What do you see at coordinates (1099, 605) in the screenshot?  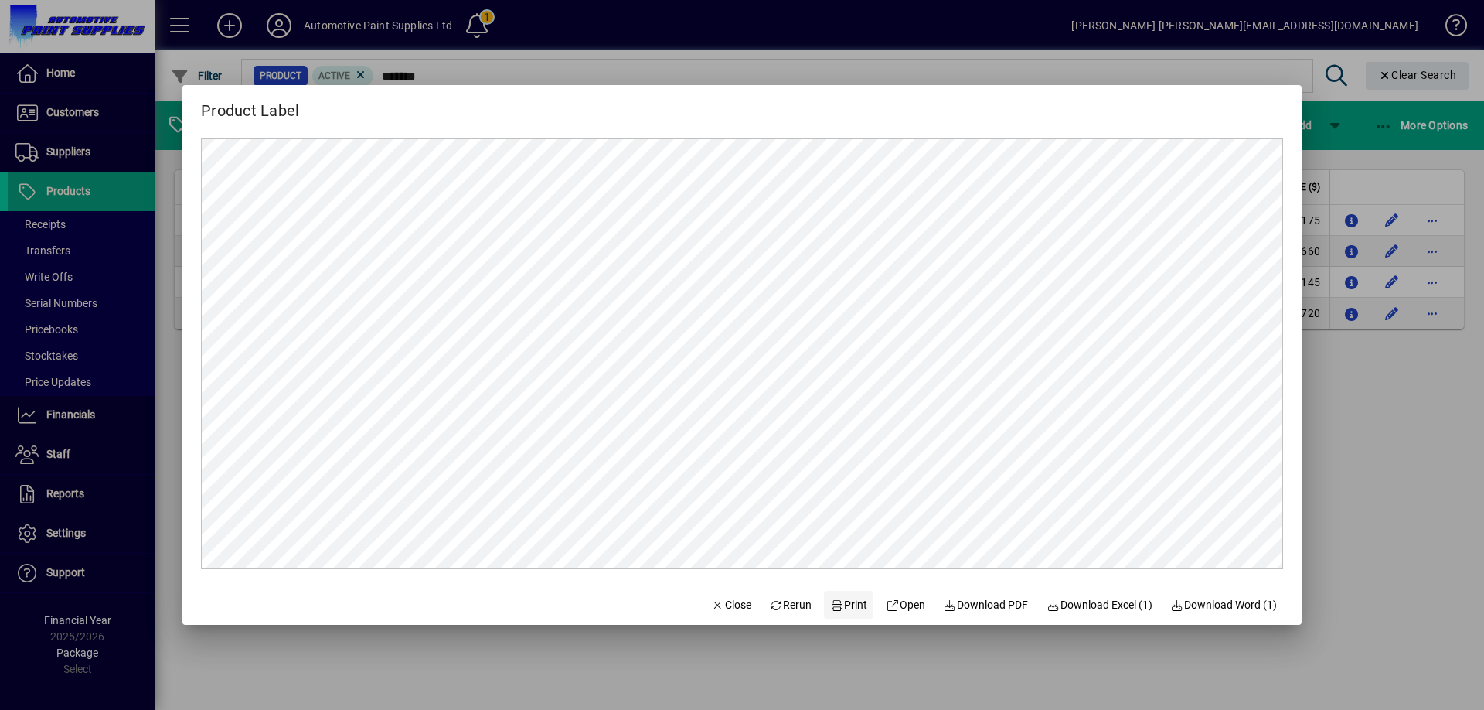 I see `button: Download Excel (1)` at bounding box center [1099, 605].